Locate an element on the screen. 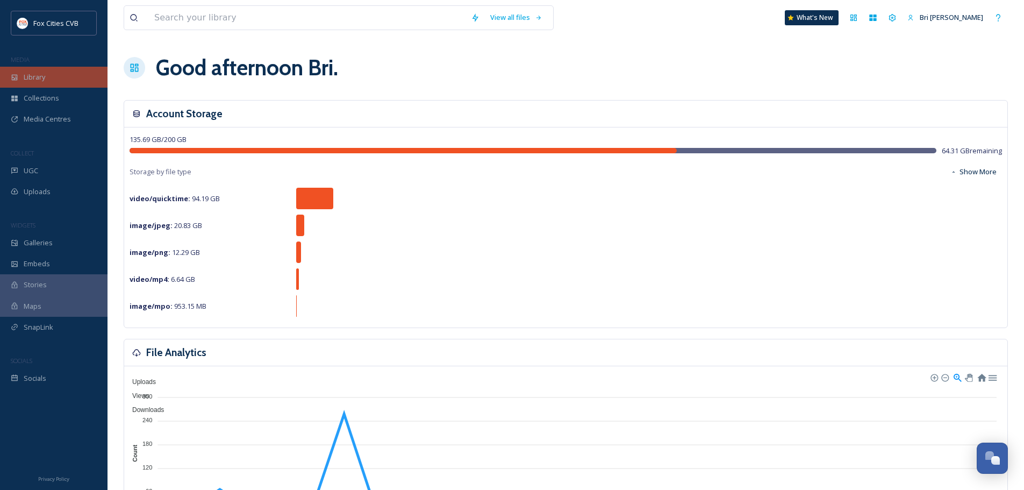  span: SOCIALS is located at coordinates (21, 360).